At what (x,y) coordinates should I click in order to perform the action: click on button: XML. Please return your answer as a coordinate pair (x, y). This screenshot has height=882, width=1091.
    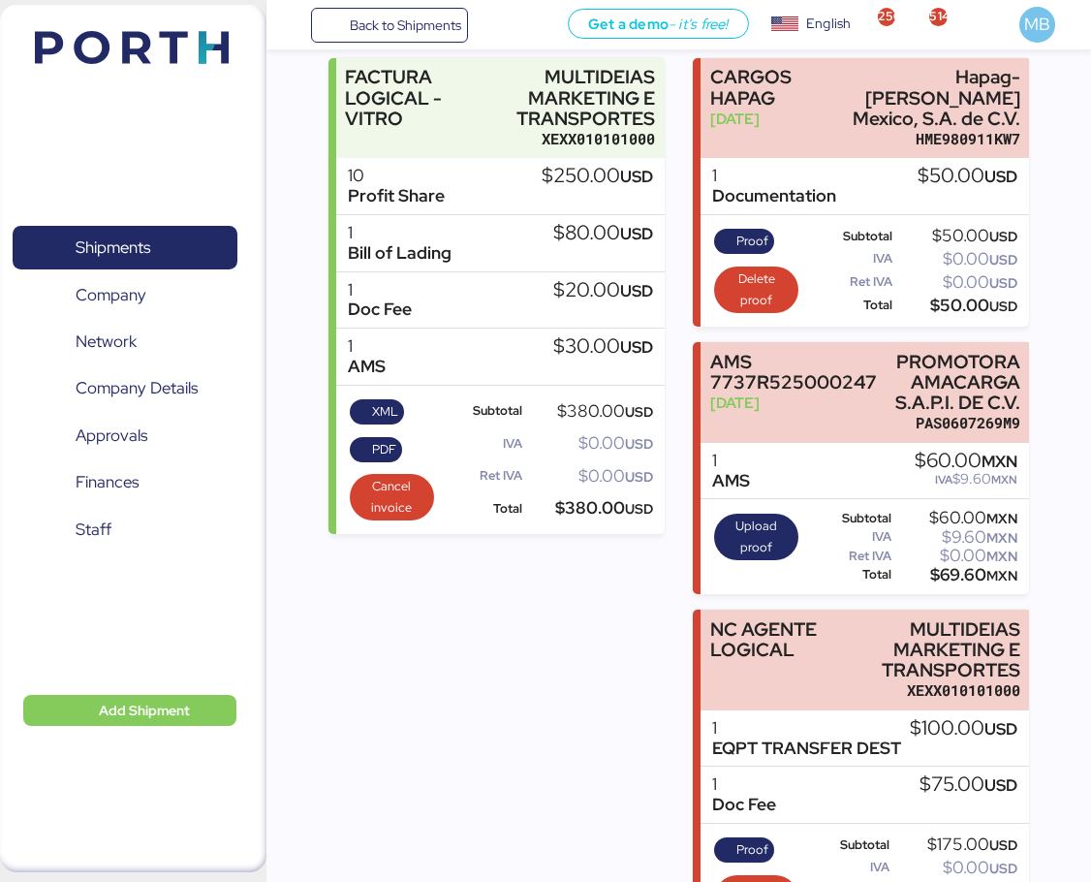
    Looking at the image, I should click on (377, 412).